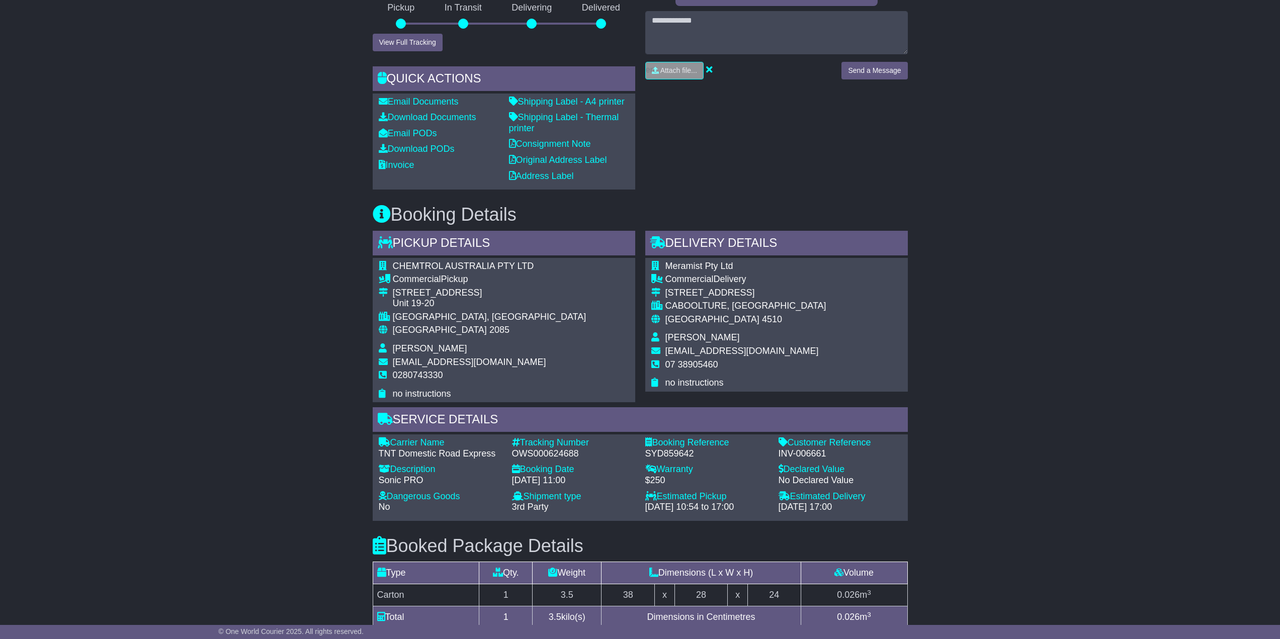  I want to click on a: Email PODs, so click(408, 133).